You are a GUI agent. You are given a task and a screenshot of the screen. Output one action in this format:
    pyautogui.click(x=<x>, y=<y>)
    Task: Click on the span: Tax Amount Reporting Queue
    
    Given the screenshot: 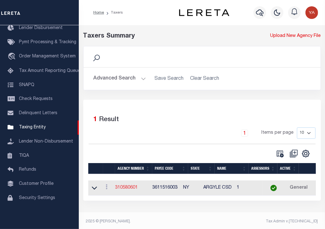 What is the action you would take?
    pyautogui.click(x=49, y=71)
    